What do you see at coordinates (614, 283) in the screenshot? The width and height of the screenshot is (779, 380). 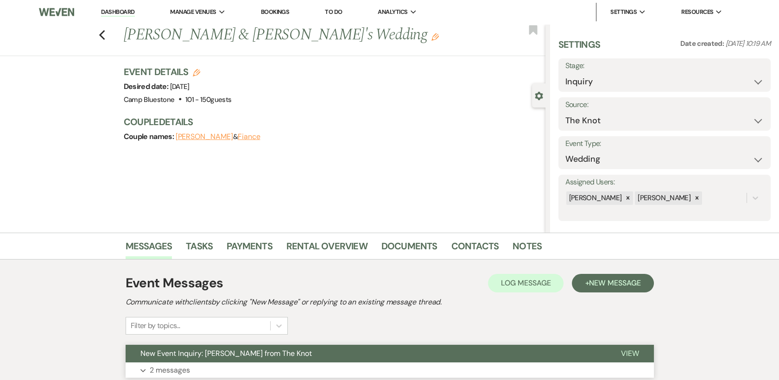 I see `span: New Message` at bounding box center [614, 283].